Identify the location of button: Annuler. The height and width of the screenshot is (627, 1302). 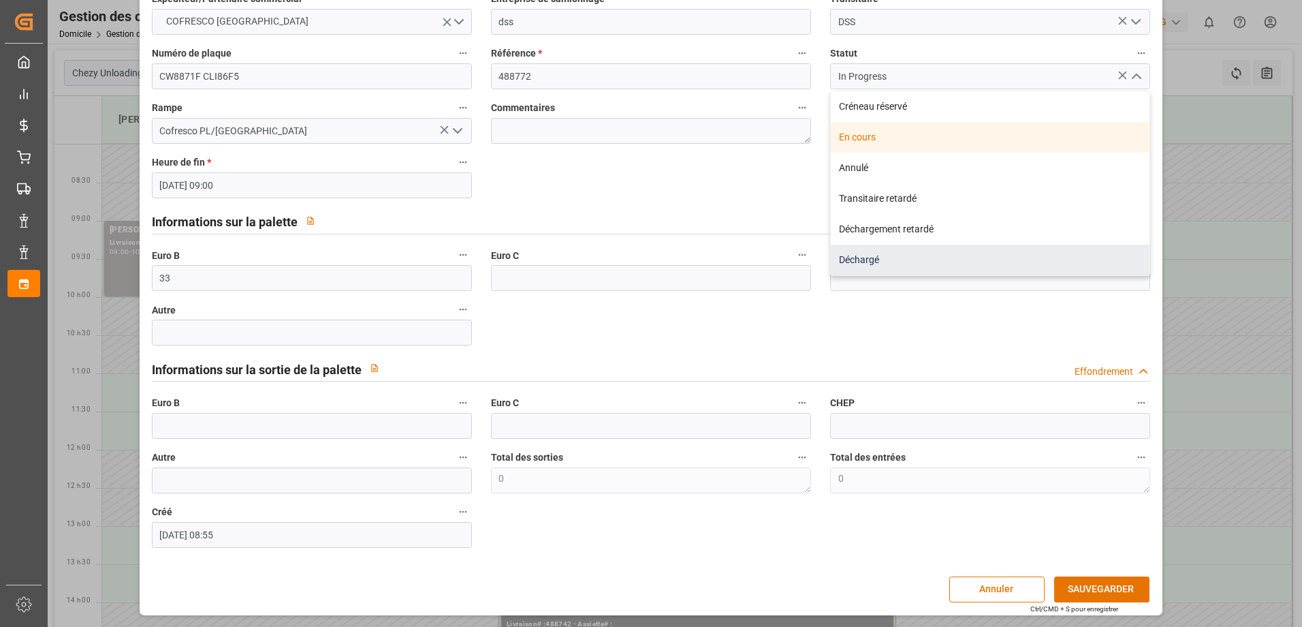
(997, 589).